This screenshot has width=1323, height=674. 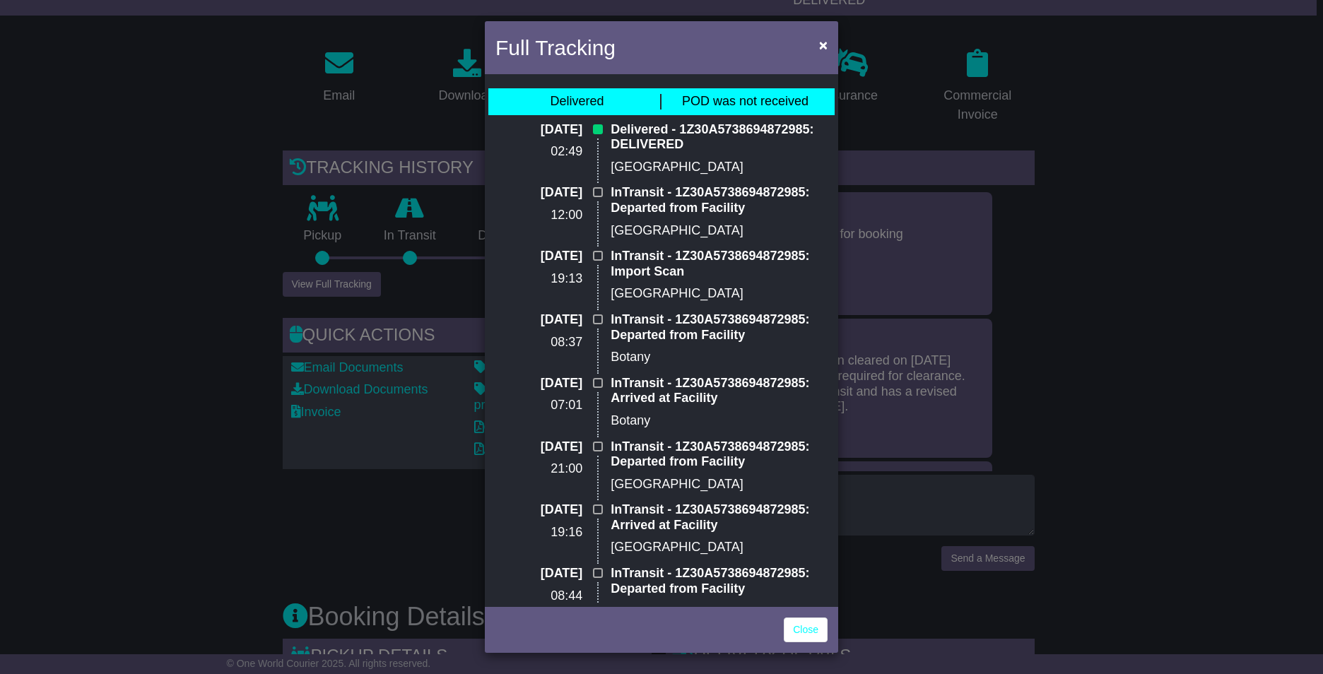 What do you see at coordinates (539, 279) in the screenshot?
I see `p: 19:13` at bounding box center [539, 279].